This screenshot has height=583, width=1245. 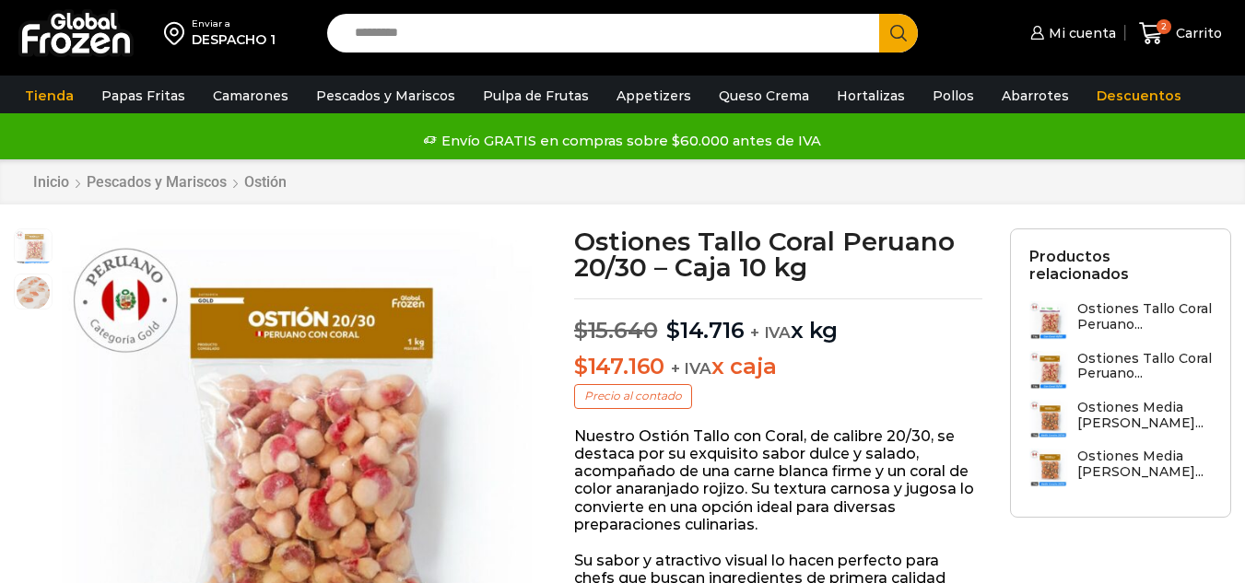 I want to click on span: ostion coral 20:30, so click(x=33, y=248).